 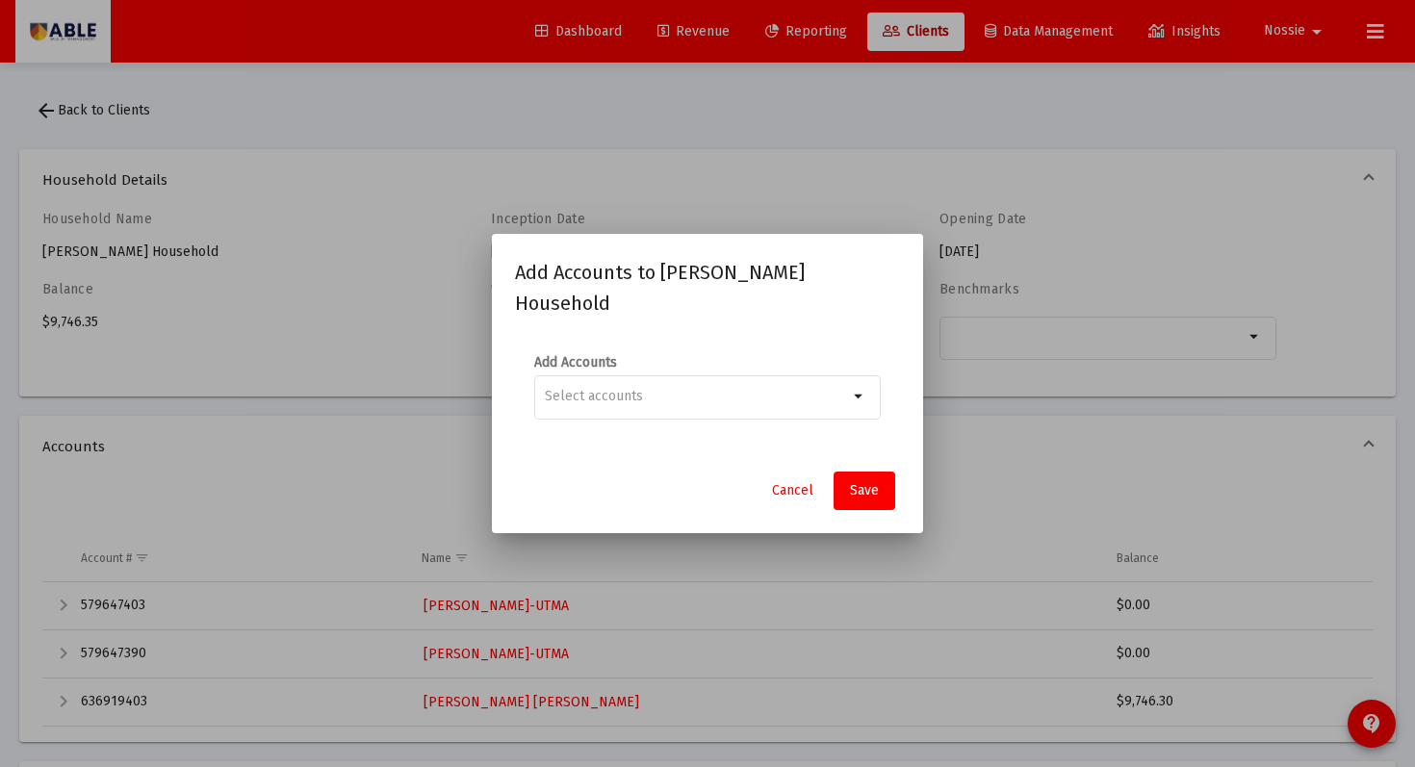 What do you see at coordinates (792, 490) in the screenshot?
I see `span: Cancel` at bounding box center [792, 490].